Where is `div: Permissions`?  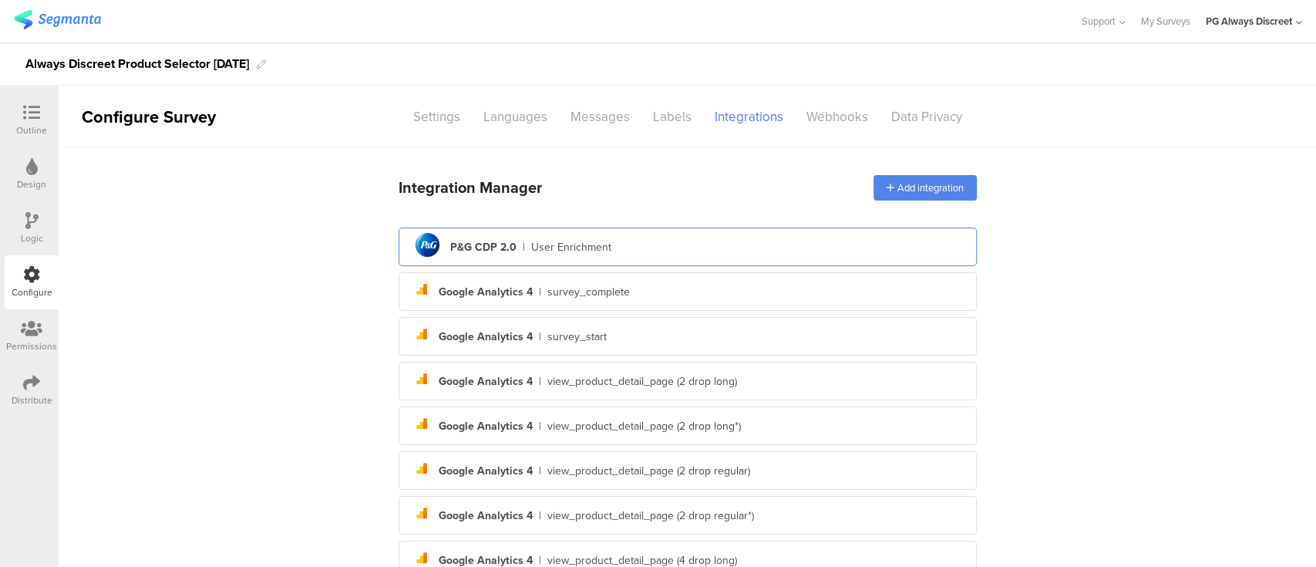 div: Permissions is located at coordinates (32, 346).